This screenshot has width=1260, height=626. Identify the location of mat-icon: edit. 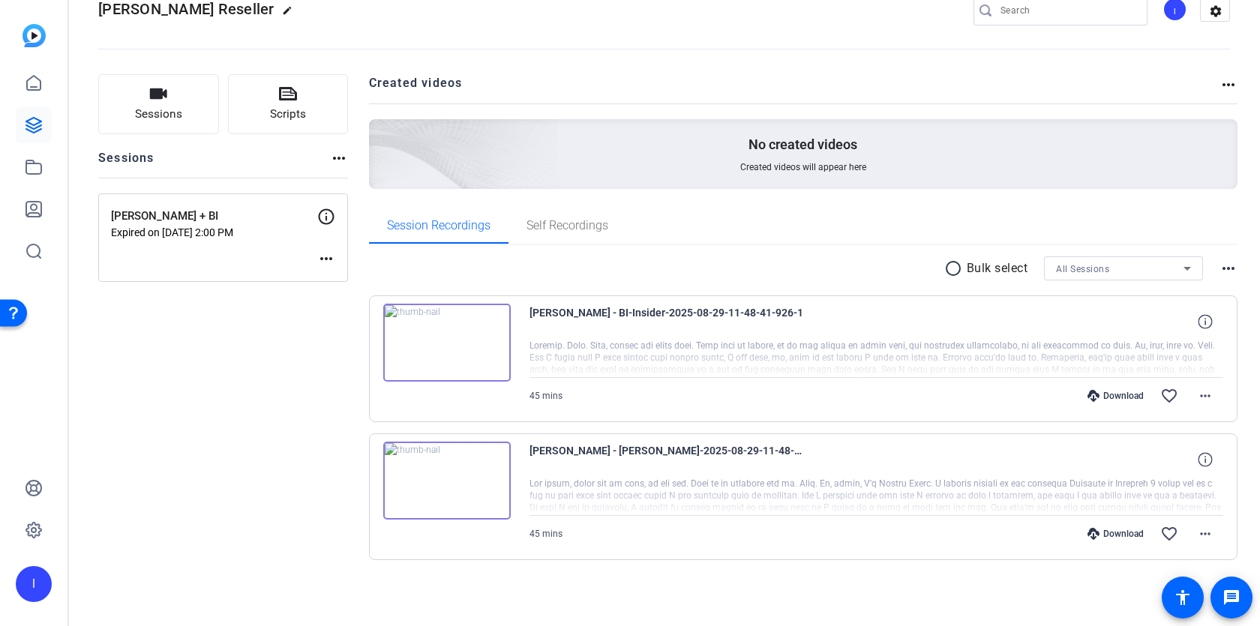
(291, 14).